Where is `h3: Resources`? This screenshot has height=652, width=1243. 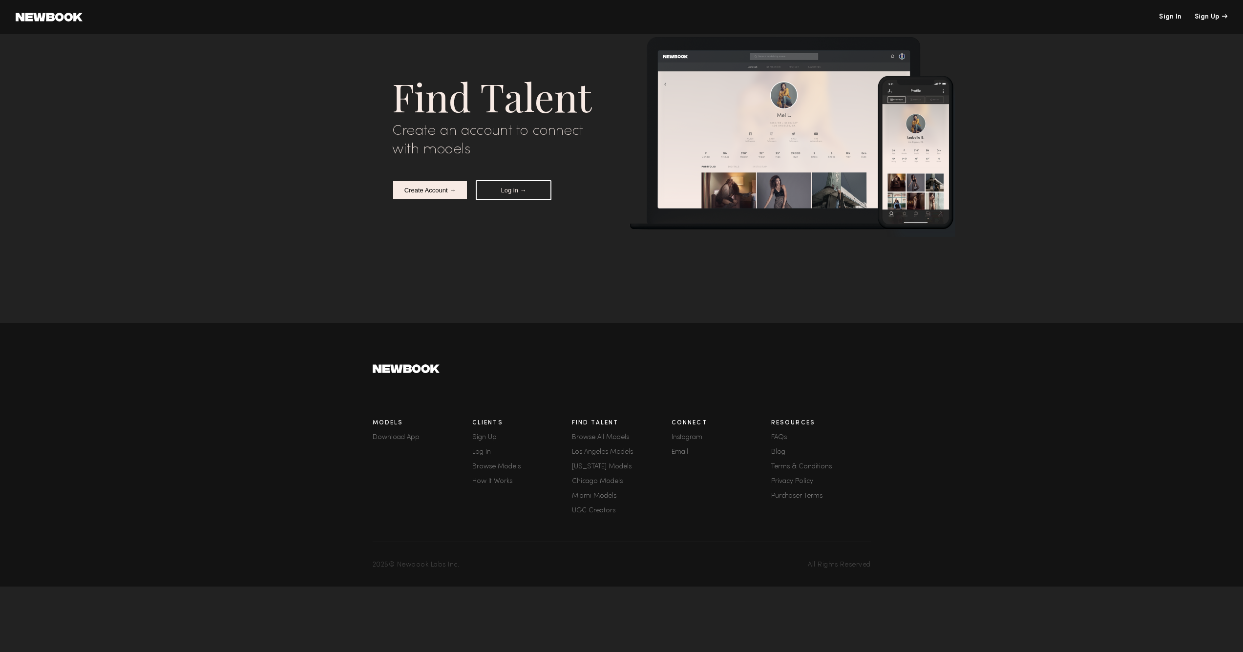
h3: Resources is located at coordinates (821, 423).